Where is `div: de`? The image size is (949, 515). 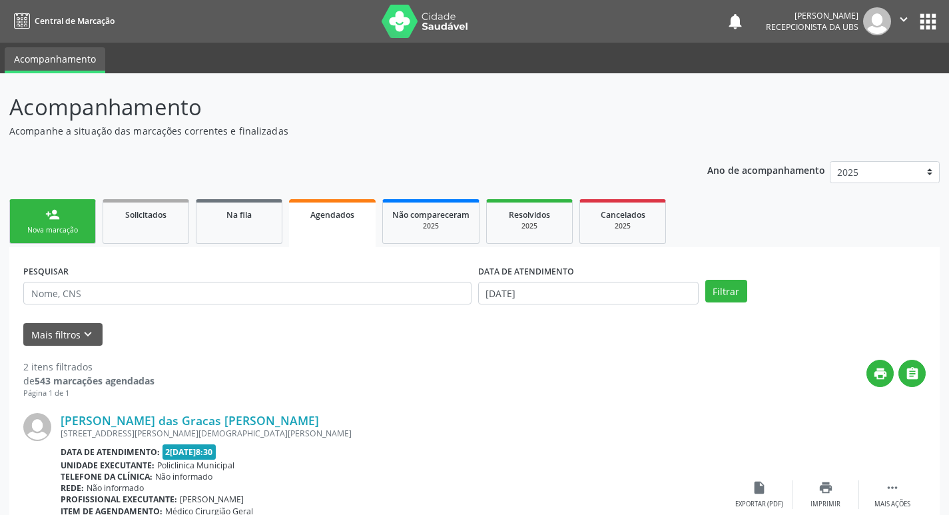 div: de is located at coordinates (89, 380).